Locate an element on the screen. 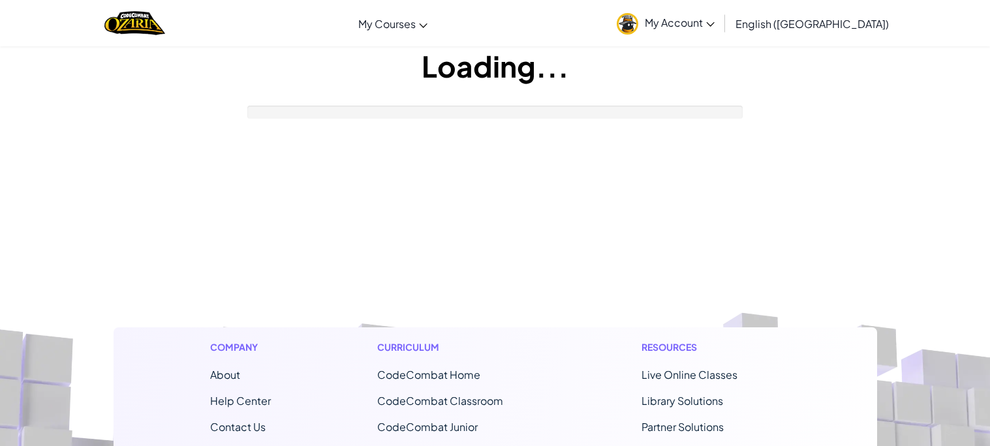  a: CodeCombat Classroom is located at coordinates (440, 401).